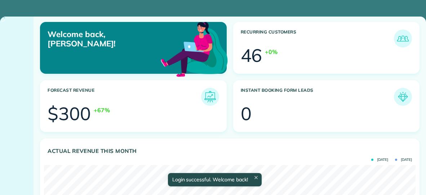 This screenshot has width=426, height=195. I want to click on h3: Instant Booking Form Leads, so click(317, 97).